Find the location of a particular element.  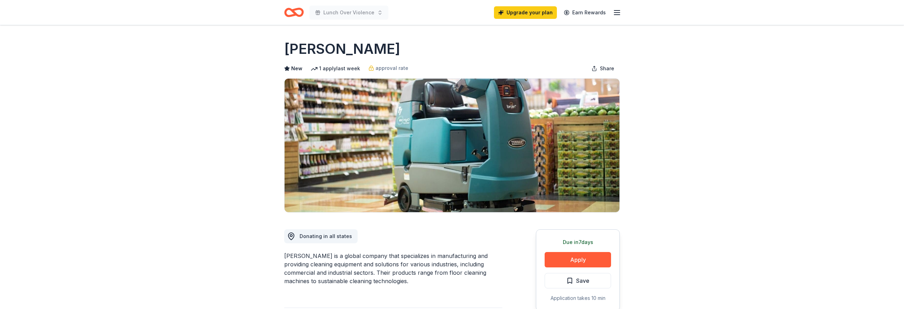

a: Earn Rewards is located at coordinates (585, 13).